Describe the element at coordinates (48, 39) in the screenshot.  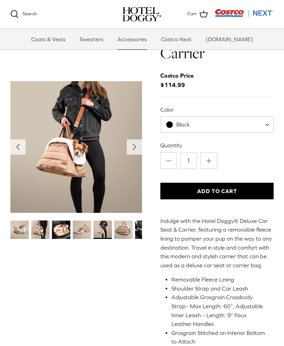
I see `a: Coats & Vests` at that location.